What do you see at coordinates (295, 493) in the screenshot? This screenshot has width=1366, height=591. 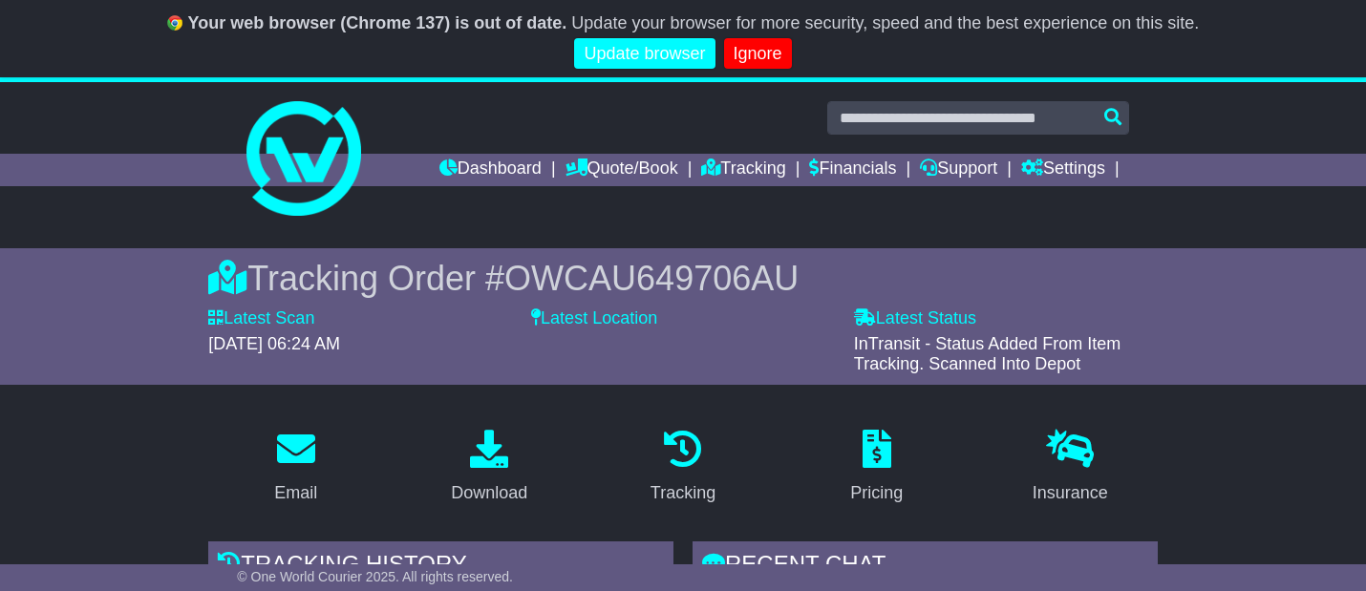 I see `div: Email` at bounding box center [295, 493].